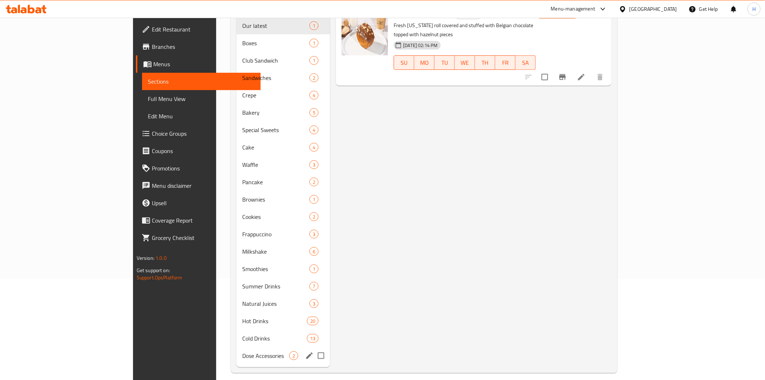 The height and width of the screenshot is (380, 765). I want to click on span: SA, so click(526, 63).